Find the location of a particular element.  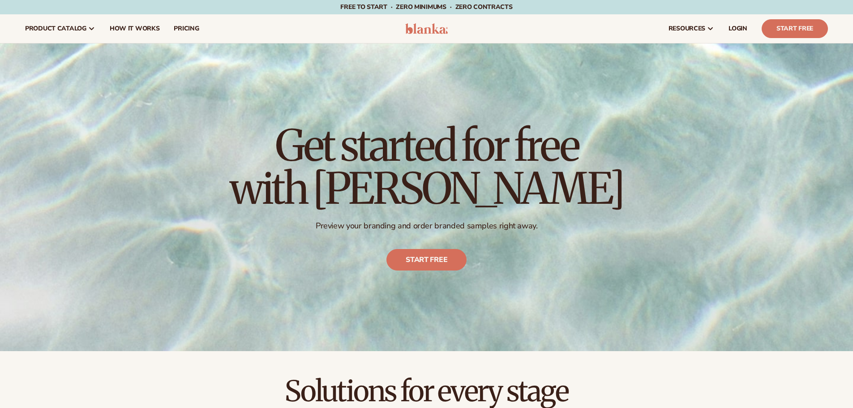

p: Preview your branding and order branded samples right away. is located at coordinates (427, 226).